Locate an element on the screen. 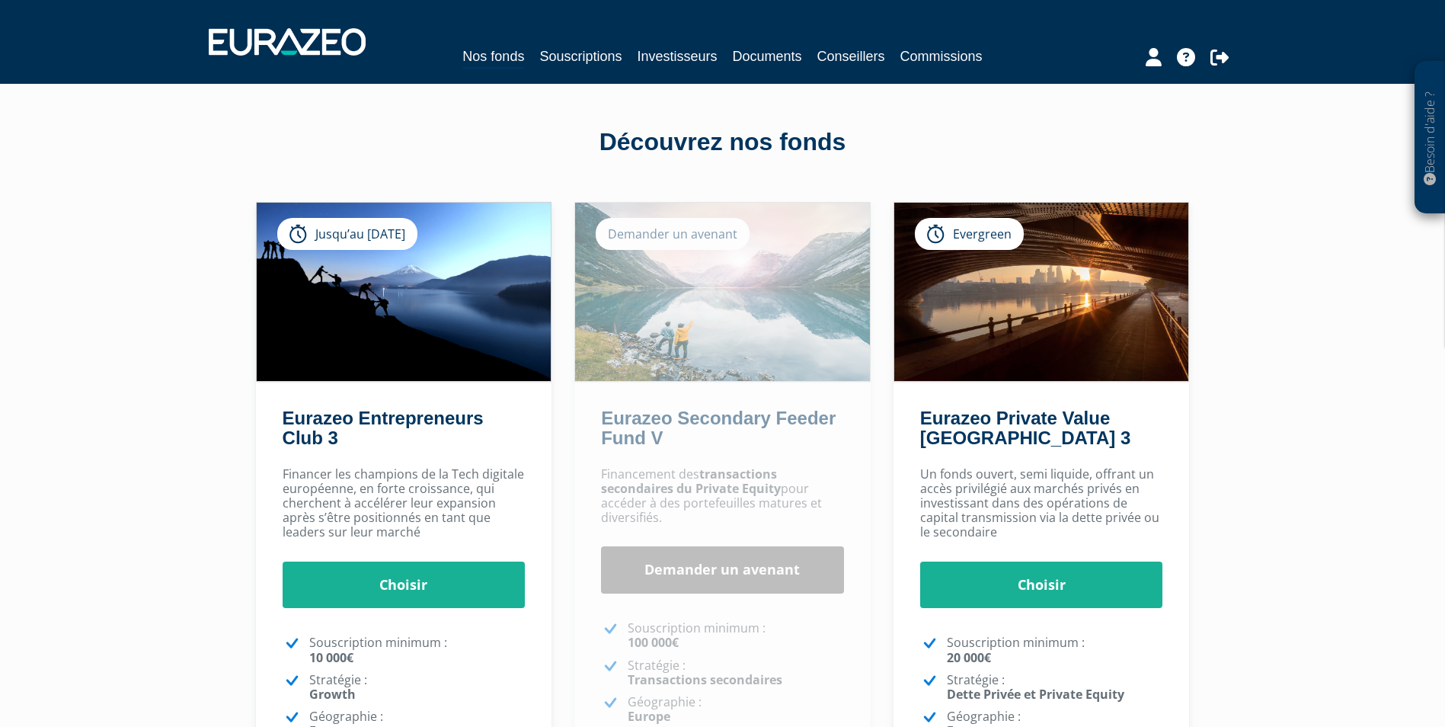 The image size is (1445, 727). p: Besoin d'aide ? is located at coordinates (1430, 138).